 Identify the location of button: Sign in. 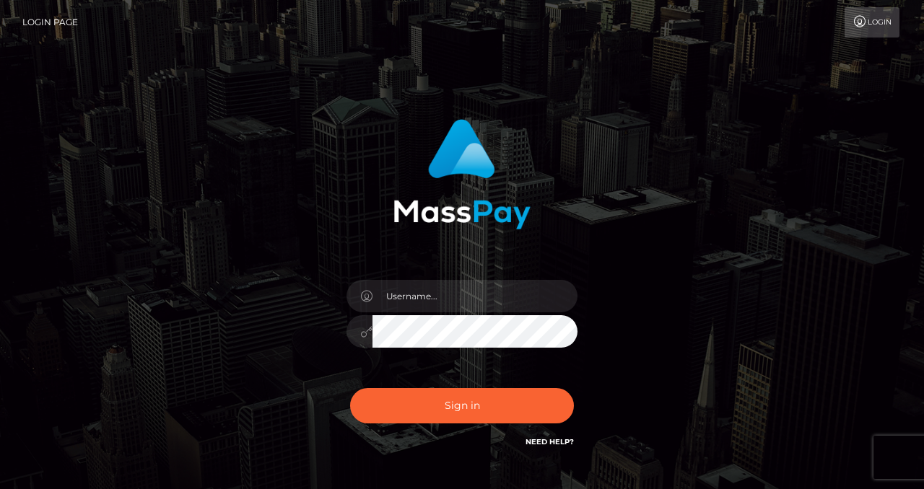
(462, 406).